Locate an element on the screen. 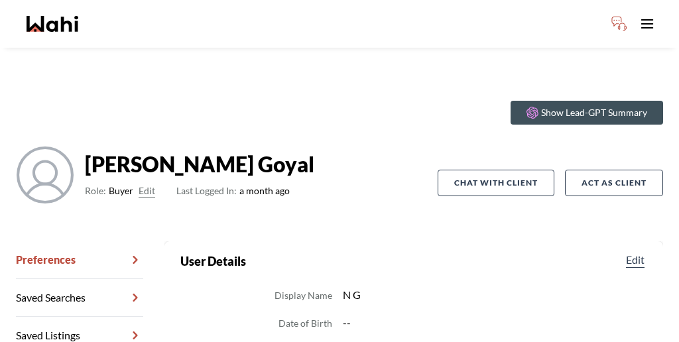 This screenshot has height=342, width=679. button: Toggle open navigation menu is located at coordinates (647, 24).